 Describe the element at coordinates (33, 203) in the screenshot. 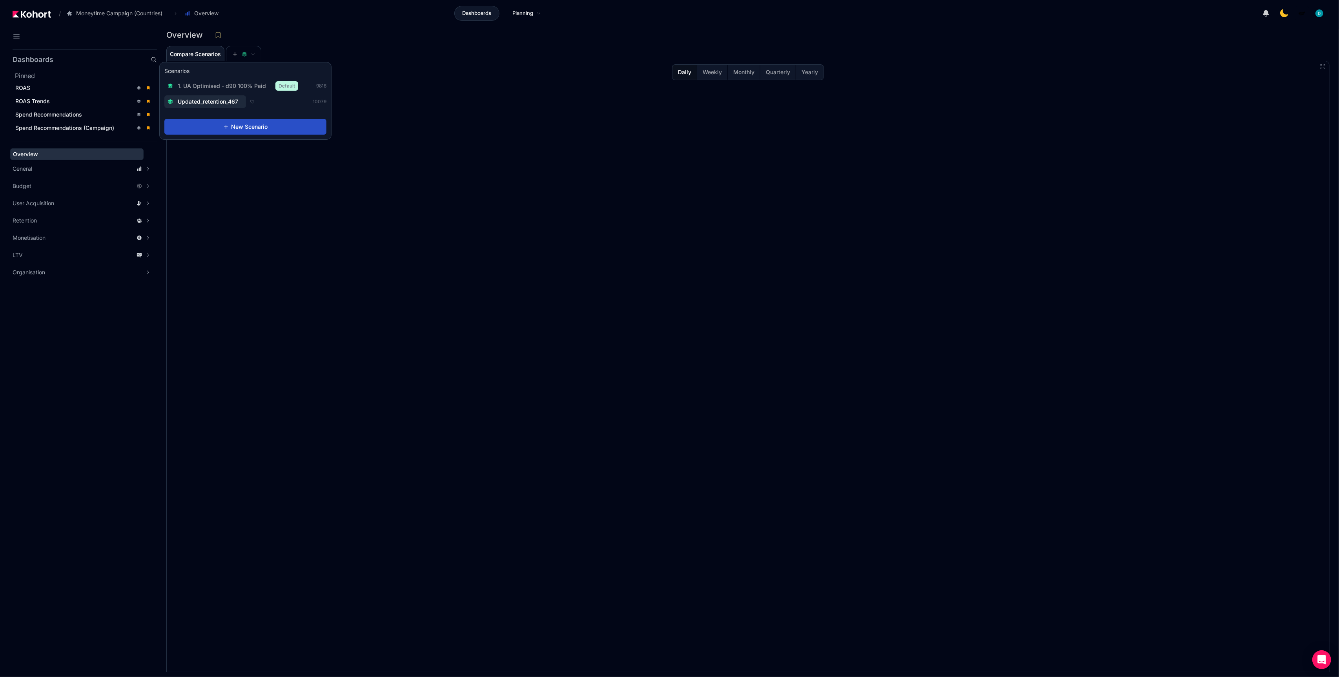

I see `span: User Acquisition` at that location.